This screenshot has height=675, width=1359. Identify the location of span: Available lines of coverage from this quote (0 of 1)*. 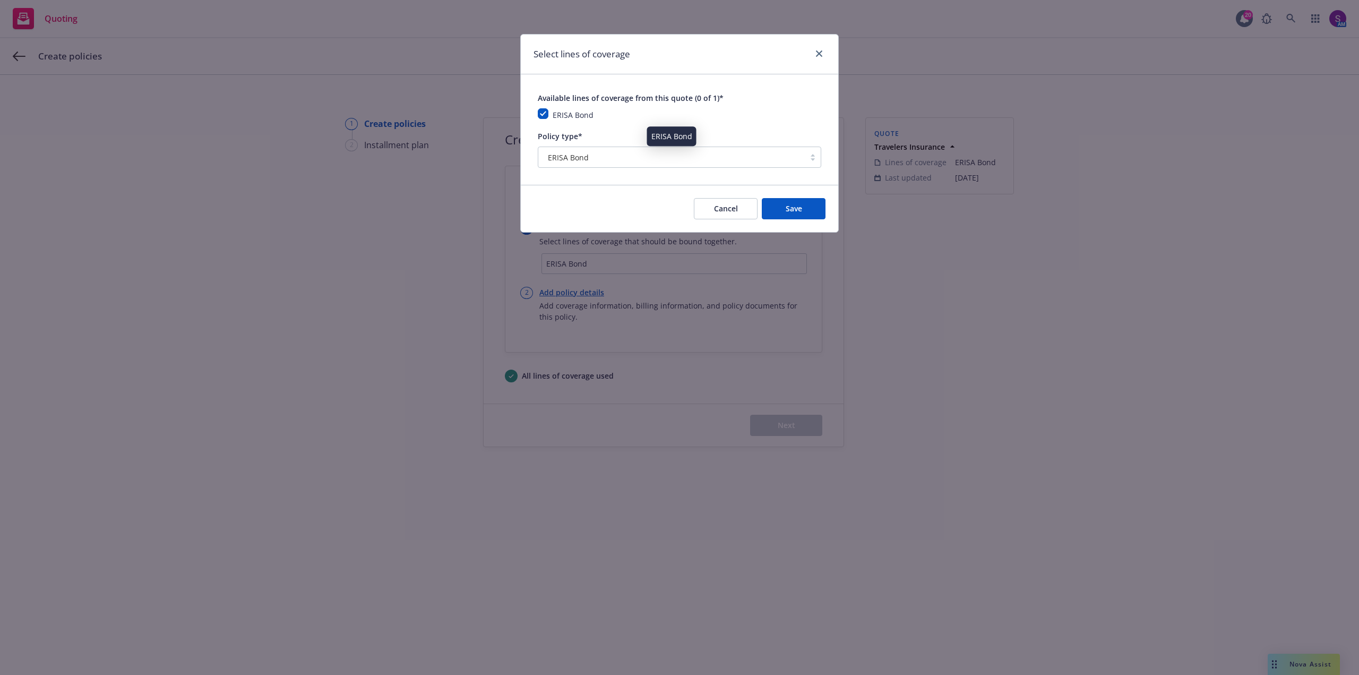
(630, 98).